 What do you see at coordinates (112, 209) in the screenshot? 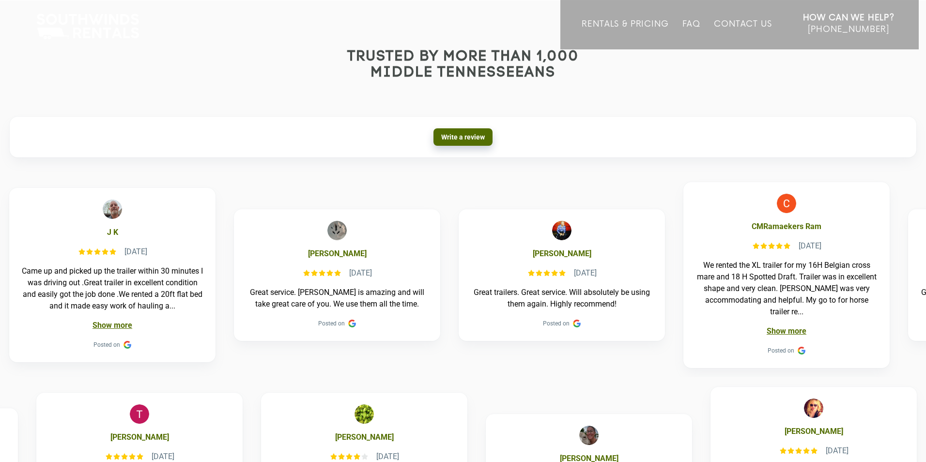
I see `img: J K` at bounding box center [112, 209].